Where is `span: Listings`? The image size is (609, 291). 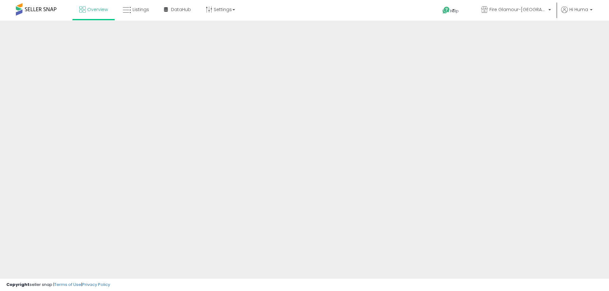 span: Listings is located at coordinates (141, 10).